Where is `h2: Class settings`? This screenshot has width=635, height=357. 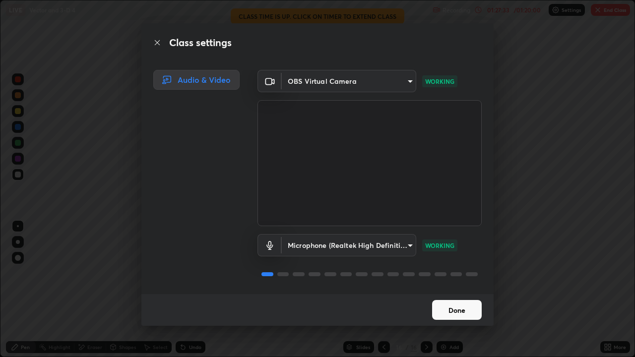
h2: Class settings is located at coordinates (200, 43).